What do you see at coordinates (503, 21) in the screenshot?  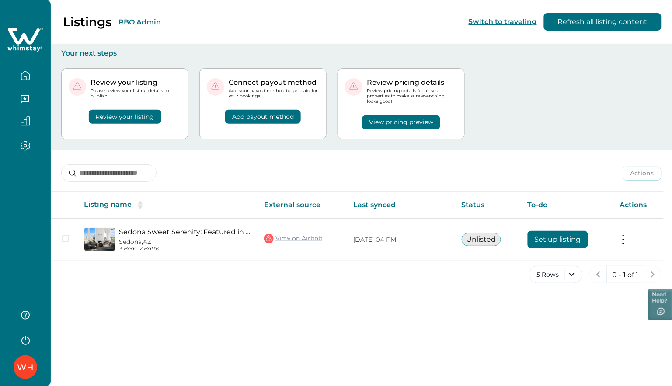 I see `button: Switch to traveling` at bounding box center [503, 21].